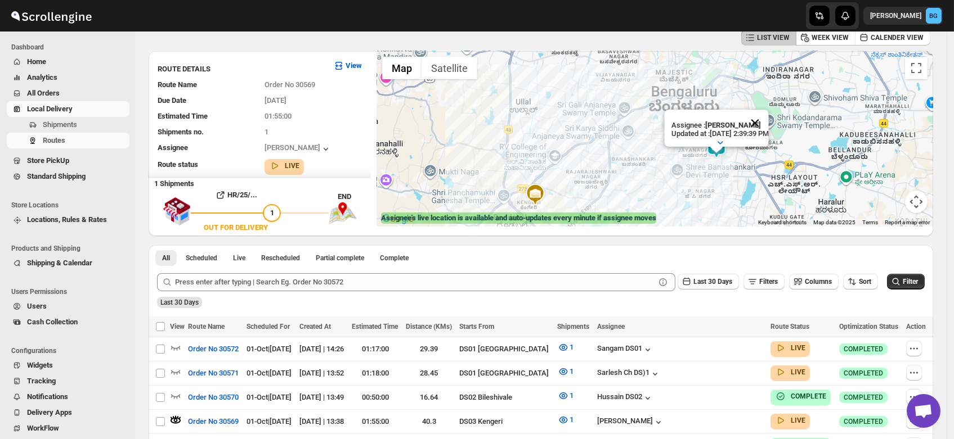  I want to click on button: CALENDER VIEW, so click(892, 38).